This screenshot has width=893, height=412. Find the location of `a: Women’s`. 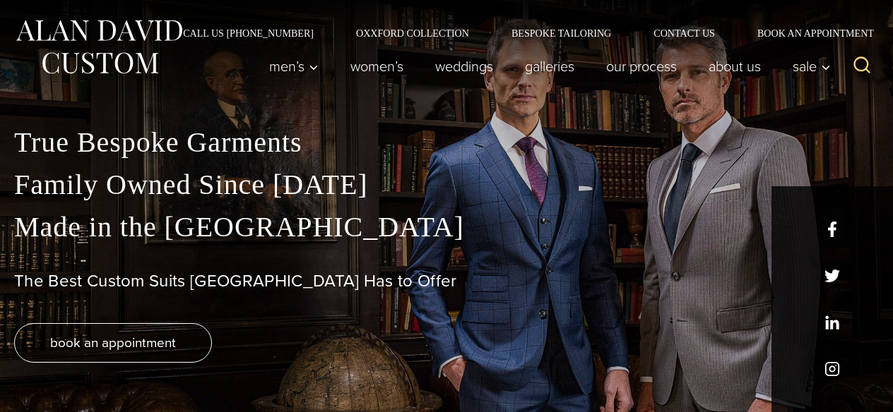

a: Women’s is located at coordinates (377, 66).